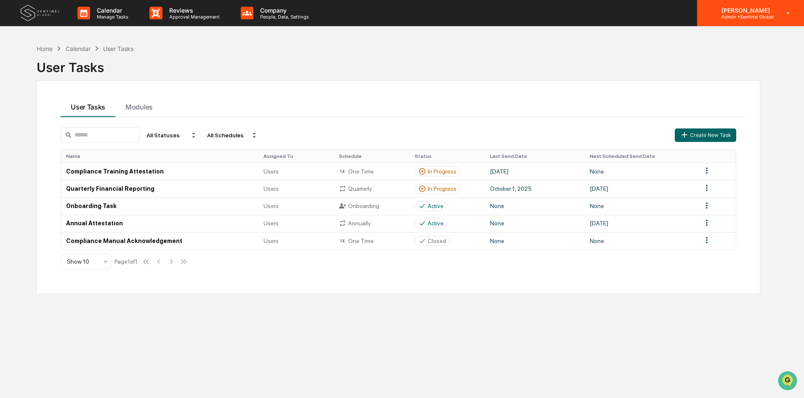  I want to click on div: Start new chat, so click(83, 69).